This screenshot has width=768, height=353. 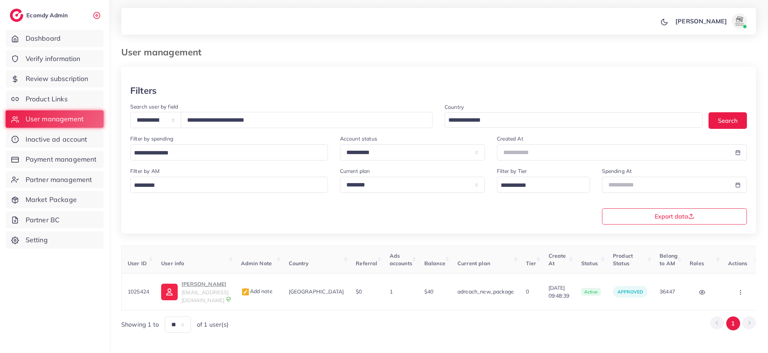 I want to click on span: Partner BC, so click(x=43, y=220).